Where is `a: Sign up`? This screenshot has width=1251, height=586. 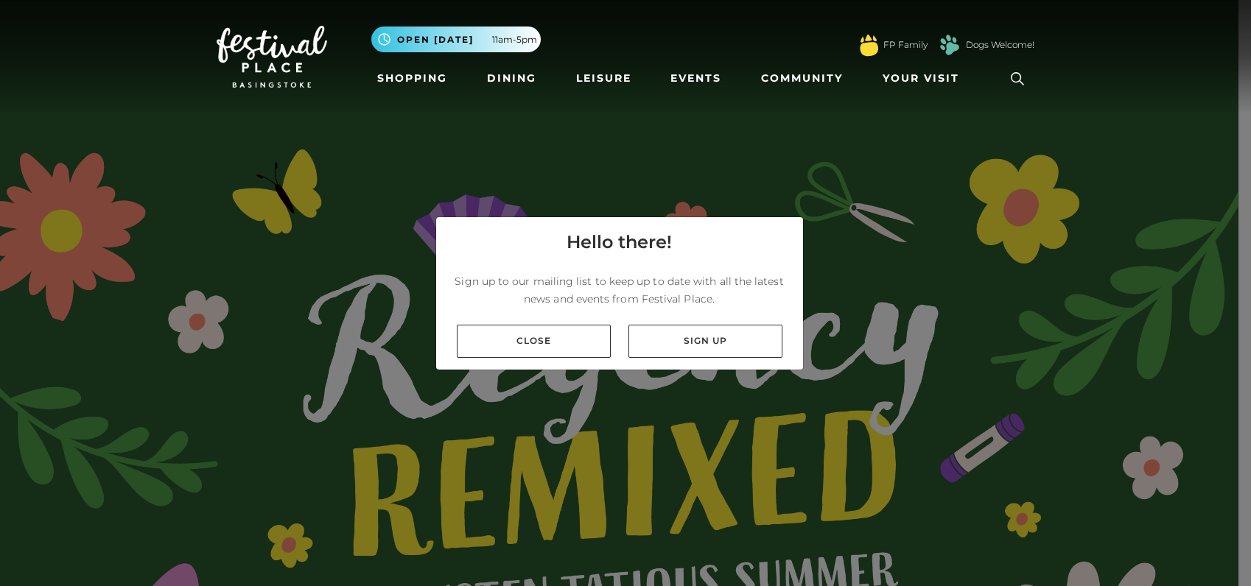
a: Sign up is located at coordinates (705, 341).